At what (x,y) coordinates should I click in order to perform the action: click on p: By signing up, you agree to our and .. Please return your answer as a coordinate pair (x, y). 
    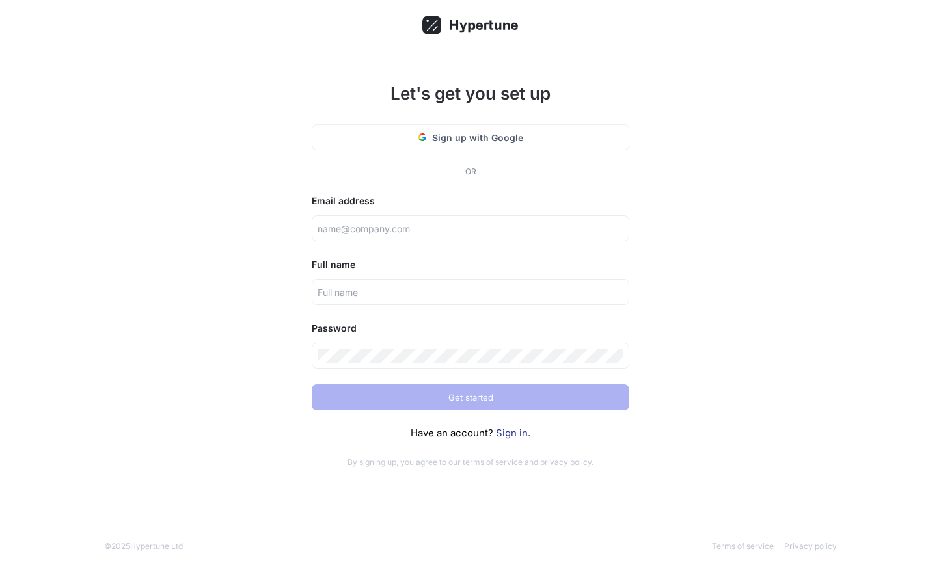
    Looking at the image, I should click on (470, 463).